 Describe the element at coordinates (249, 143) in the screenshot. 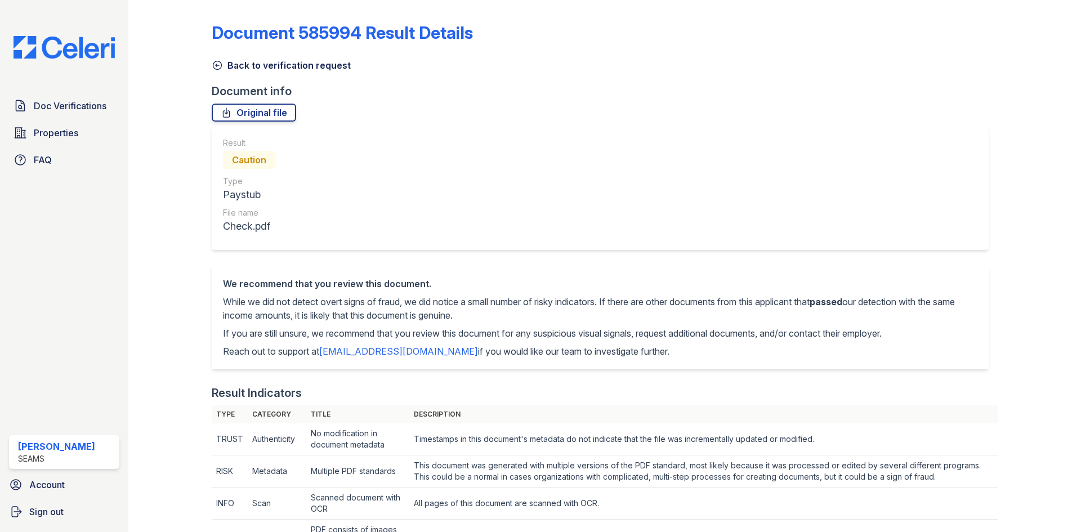

I see `div: Result` at that location.